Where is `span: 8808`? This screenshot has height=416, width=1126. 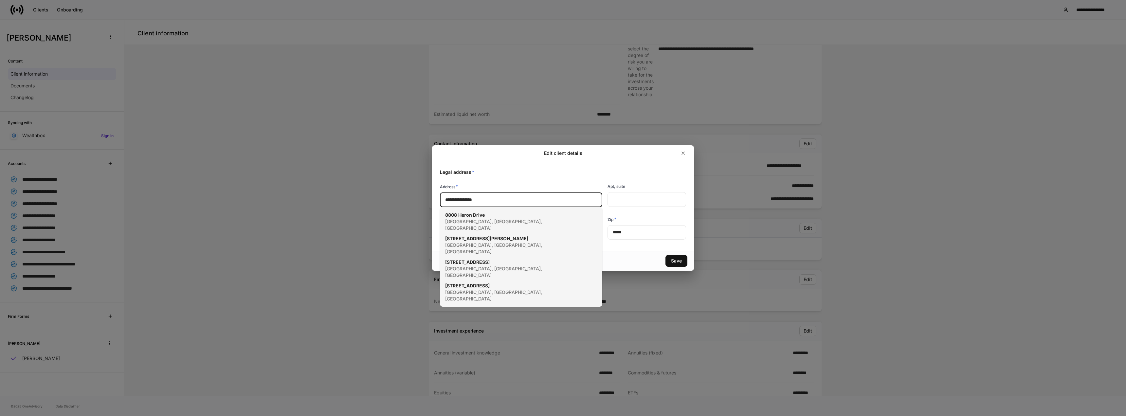 span: 8808 is located at coordinates (451, 215).